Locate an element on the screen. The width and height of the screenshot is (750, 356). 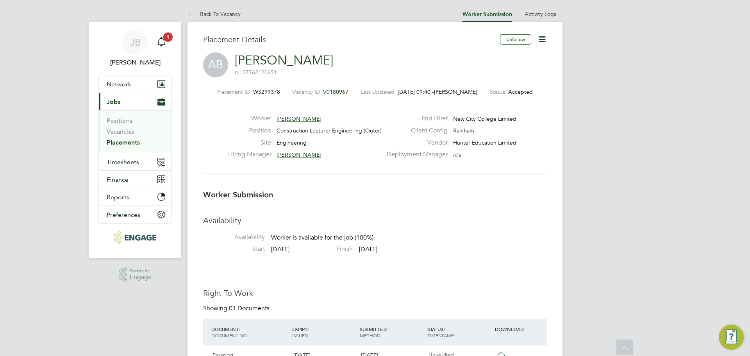
div: EXPIRY is located at coordinates (324, 332).